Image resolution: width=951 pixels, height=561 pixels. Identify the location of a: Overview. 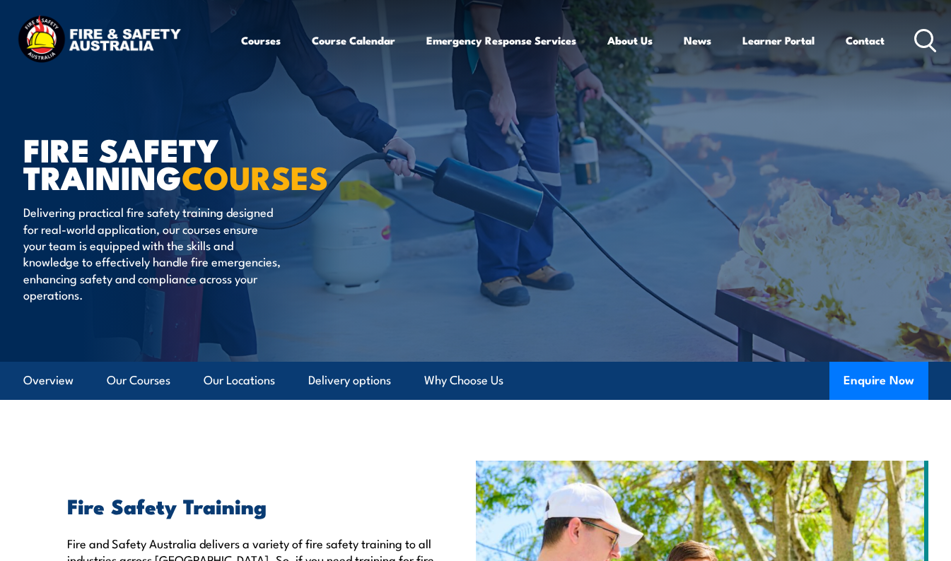
(48, 380).